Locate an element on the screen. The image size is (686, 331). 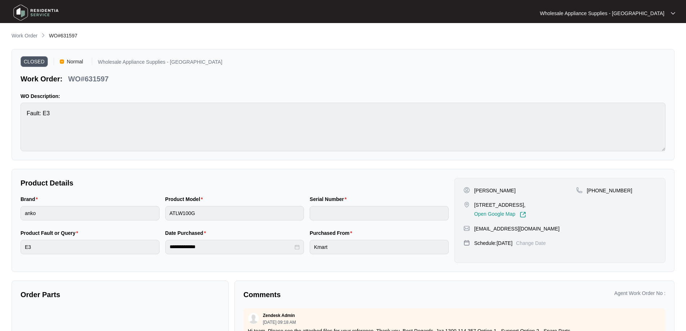
label: Date Purchased is located at coordinates (187, 233).